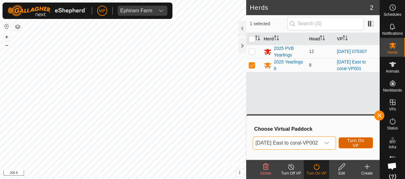 The image size is (405, 179). Describe the element at coordinates (289, 52) in the screenshot. I see `div: 2025 PVB Yearlings` at that location.